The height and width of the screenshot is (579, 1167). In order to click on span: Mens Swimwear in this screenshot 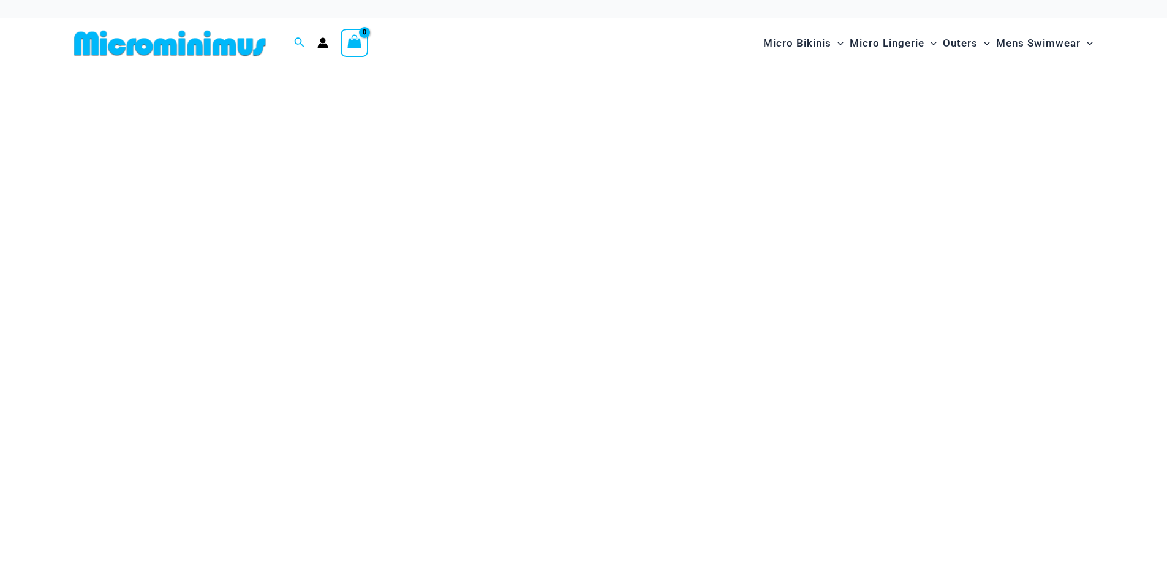, I will do `click(1039, 43)`.